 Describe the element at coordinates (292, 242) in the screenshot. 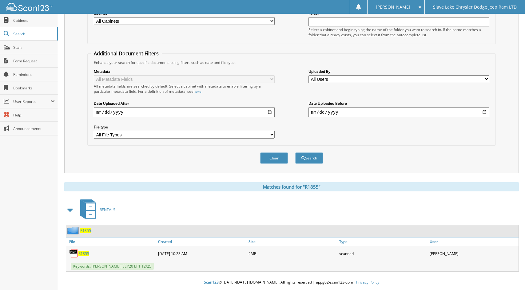

I see `a: Size` at that location.